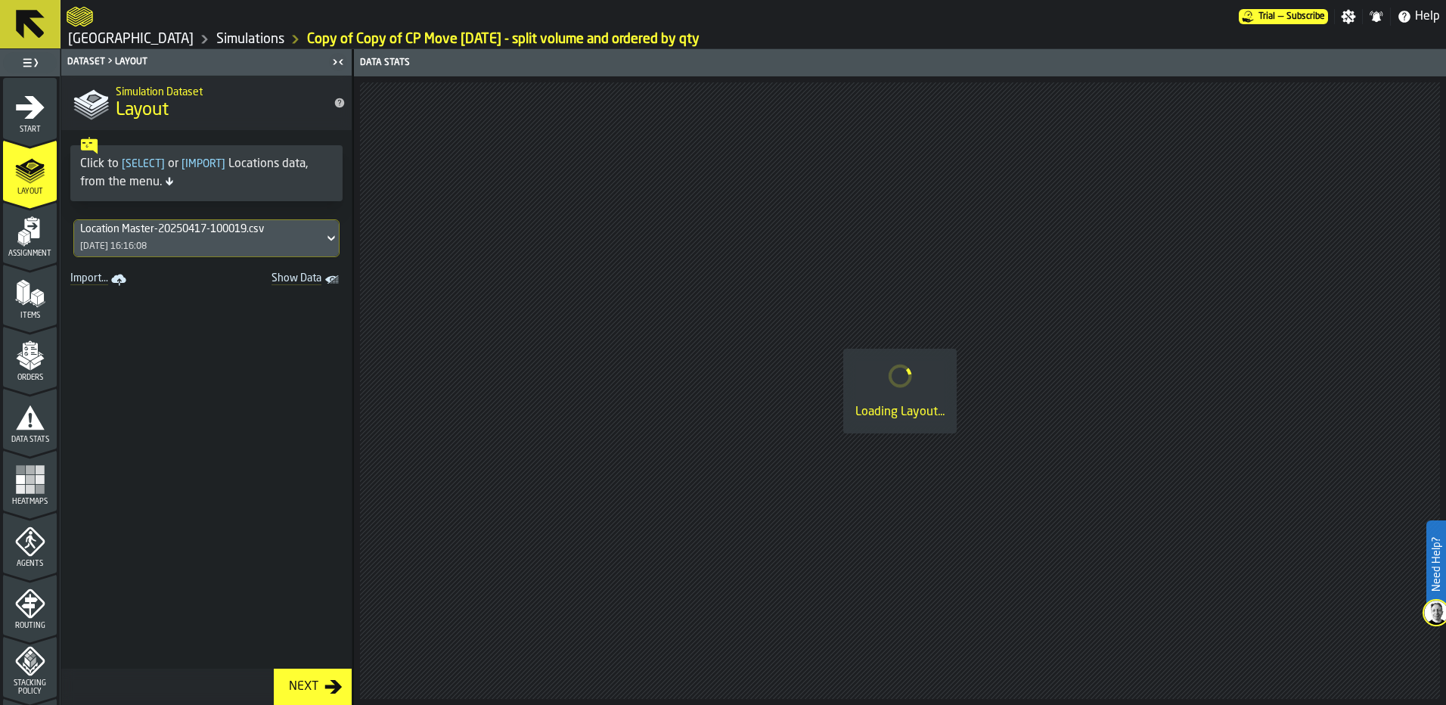 This screenshot has width=1446, height=705. I want to click on div: Next, so click(303, 687).